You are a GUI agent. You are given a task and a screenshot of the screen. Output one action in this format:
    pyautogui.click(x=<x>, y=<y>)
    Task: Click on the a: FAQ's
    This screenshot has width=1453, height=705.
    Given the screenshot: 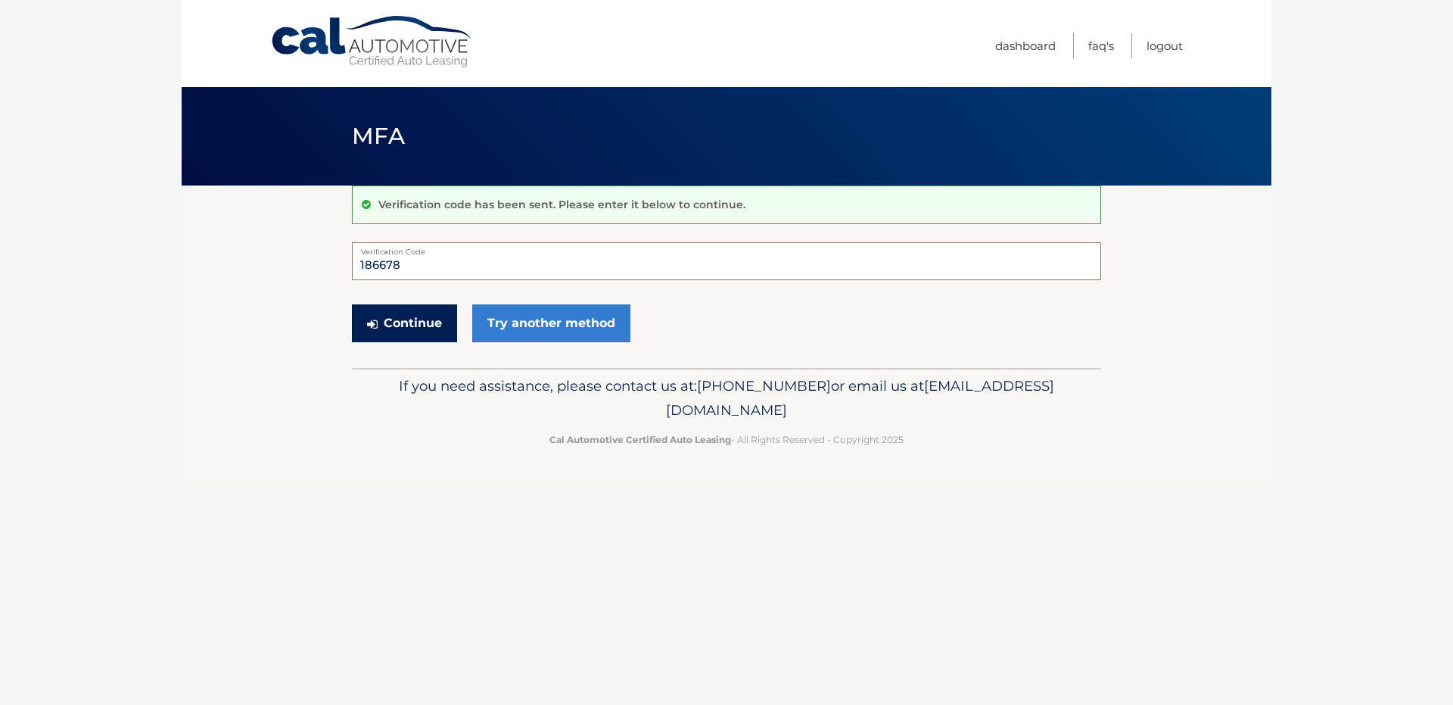 What is the action you would take?
    pyautogui.click(x=1101, y=45)
    